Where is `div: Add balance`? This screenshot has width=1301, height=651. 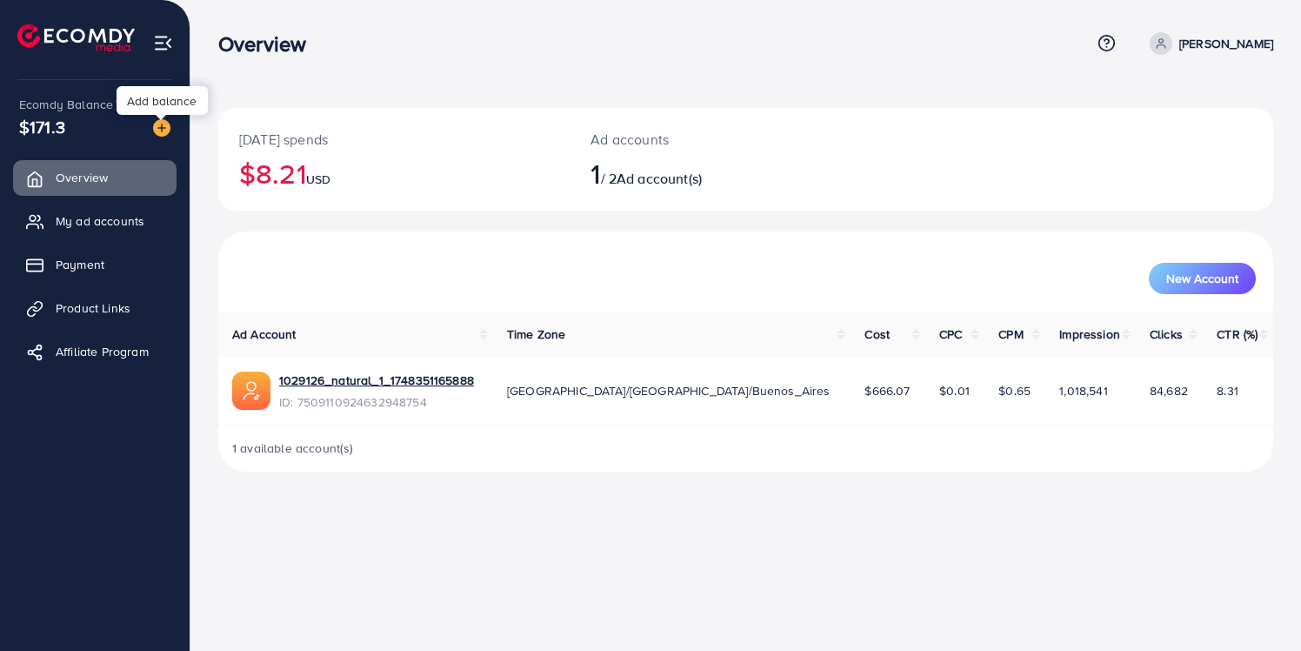
div: Add balance is located at coordinates (162, 100).